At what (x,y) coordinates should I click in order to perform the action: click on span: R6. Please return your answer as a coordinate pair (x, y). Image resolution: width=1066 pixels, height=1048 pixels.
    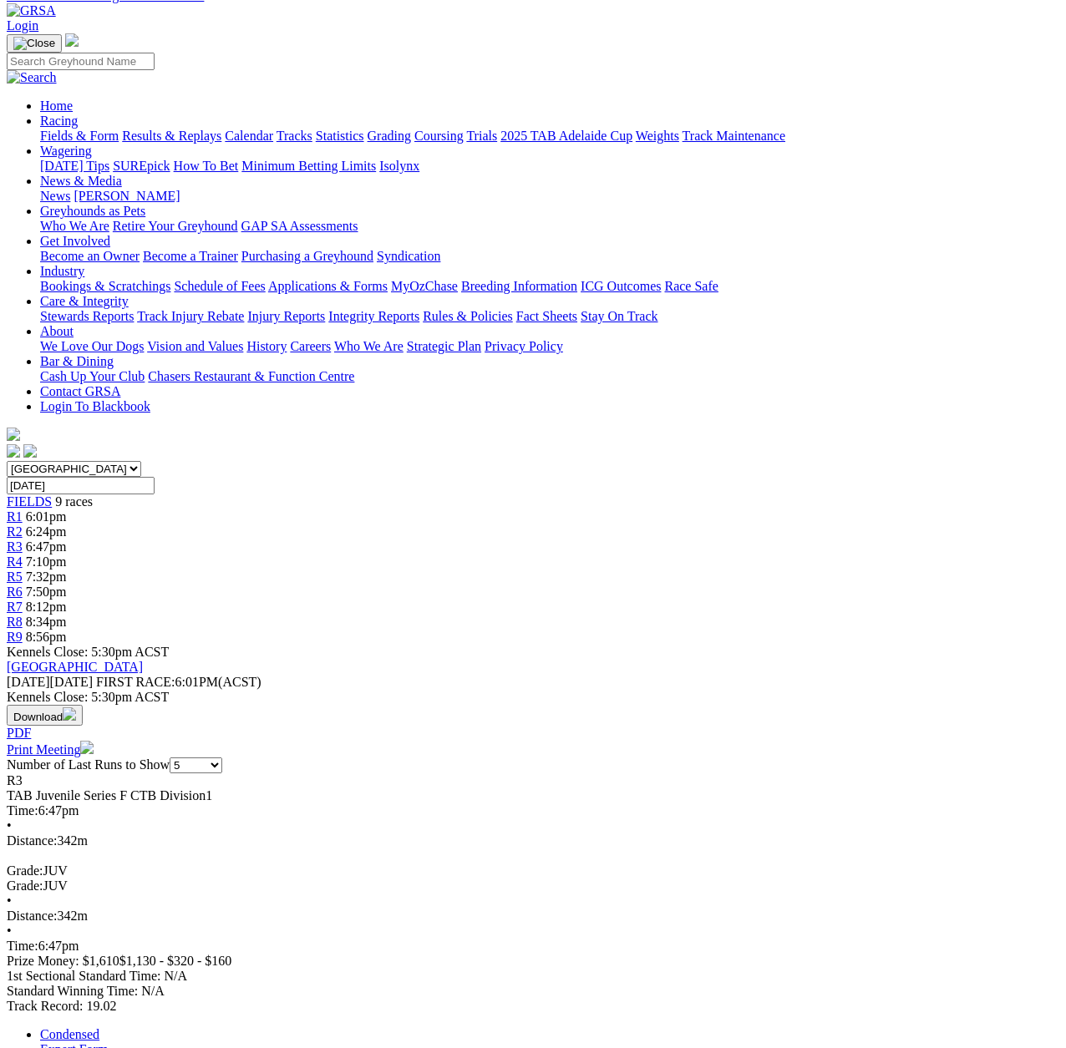
    Looking at the image, I should click on (14, 591).